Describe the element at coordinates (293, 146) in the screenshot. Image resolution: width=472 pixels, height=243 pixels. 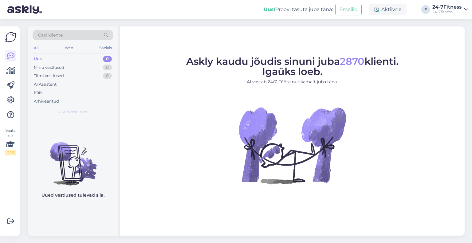
I see `img: No Chat active` at that location.